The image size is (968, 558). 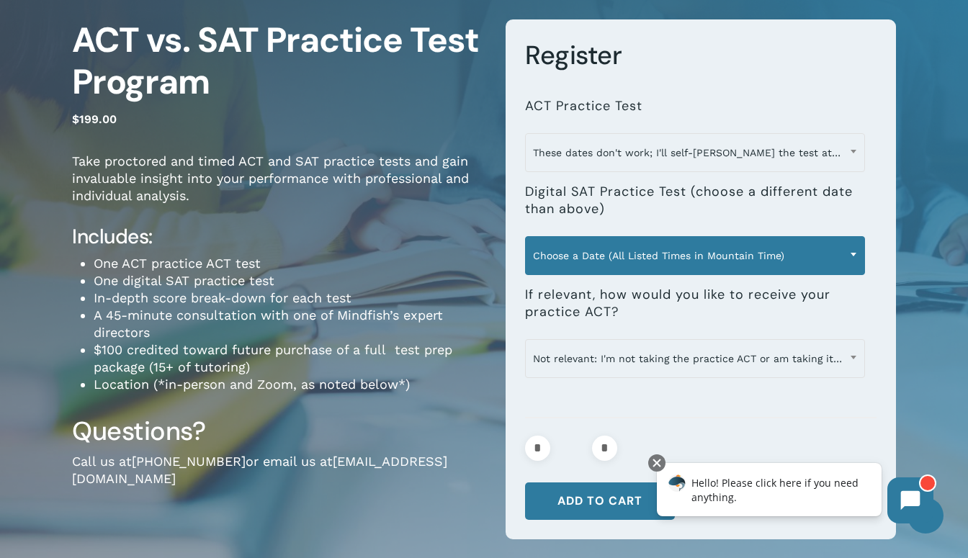 I want to click on p: Take proctored and timed ACT and SAT practice tests and gain invaluable insight into your perform..., so click(x=278, y=188).